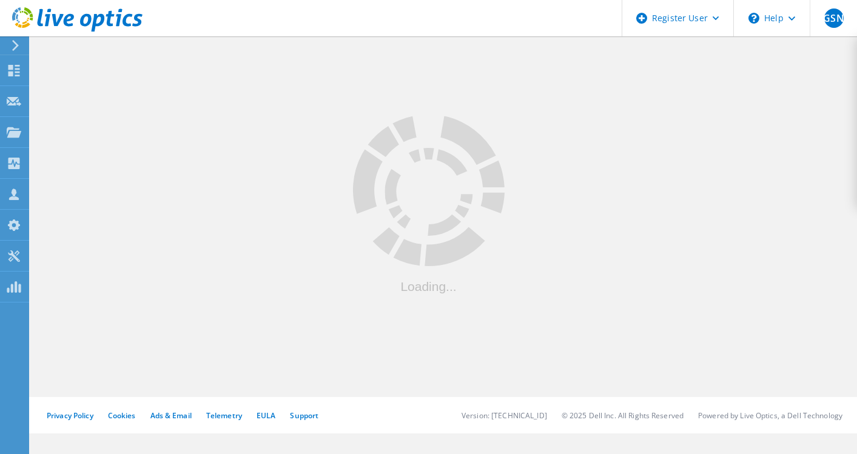 The image size is (857, 454). What do you see at coordinates (833, 18) in the screenshot?
I see `span: GSN` at bounding box center [833, 18].